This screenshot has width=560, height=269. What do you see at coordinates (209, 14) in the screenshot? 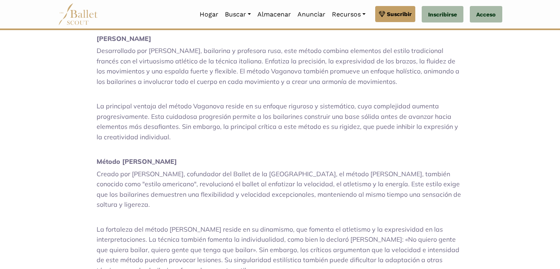
I see `font: Hogar` at bounding box center [209, 14].